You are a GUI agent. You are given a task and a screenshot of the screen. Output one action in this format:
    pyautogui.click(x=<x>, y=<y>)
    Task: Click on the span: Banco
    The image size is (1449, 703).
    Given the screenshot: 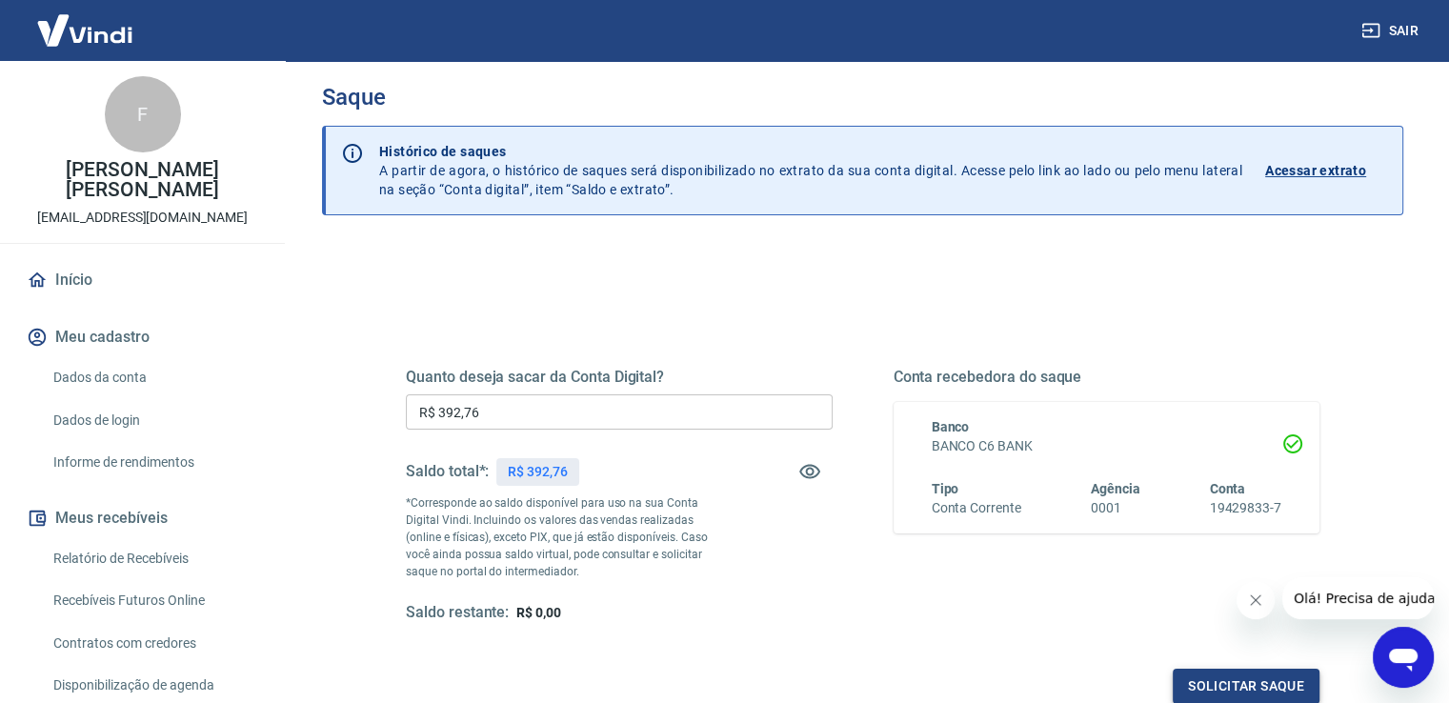 What is the action you would take?
    pyautogui.click(x=950, y=427)
    